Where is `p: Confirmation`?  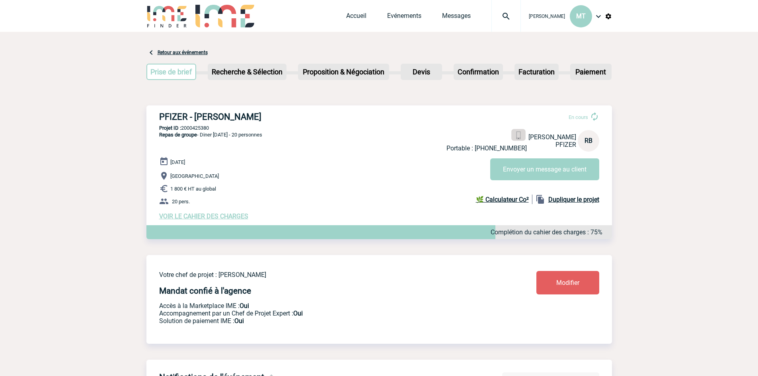 p: Confirmation is located at coordinates (478, 72).